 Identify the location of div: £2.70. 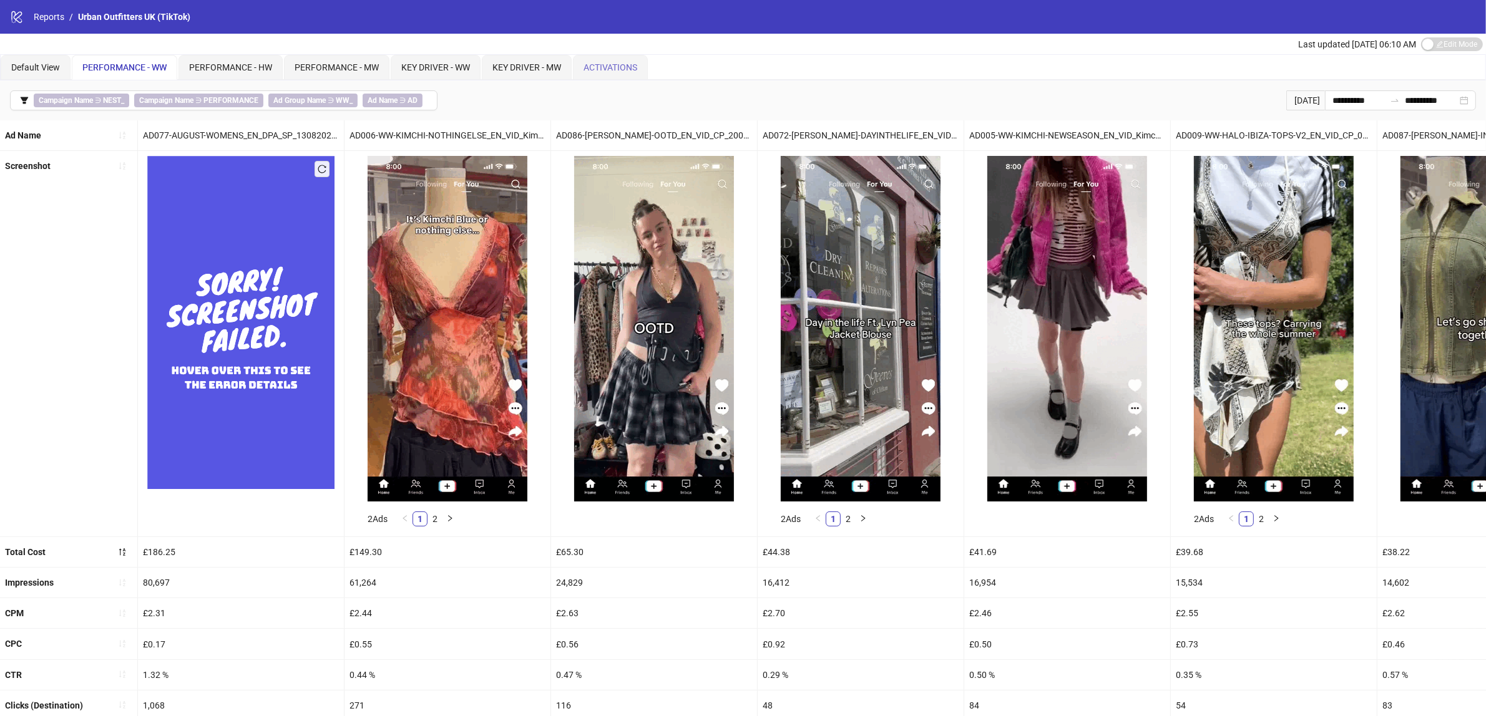
(860, 613).